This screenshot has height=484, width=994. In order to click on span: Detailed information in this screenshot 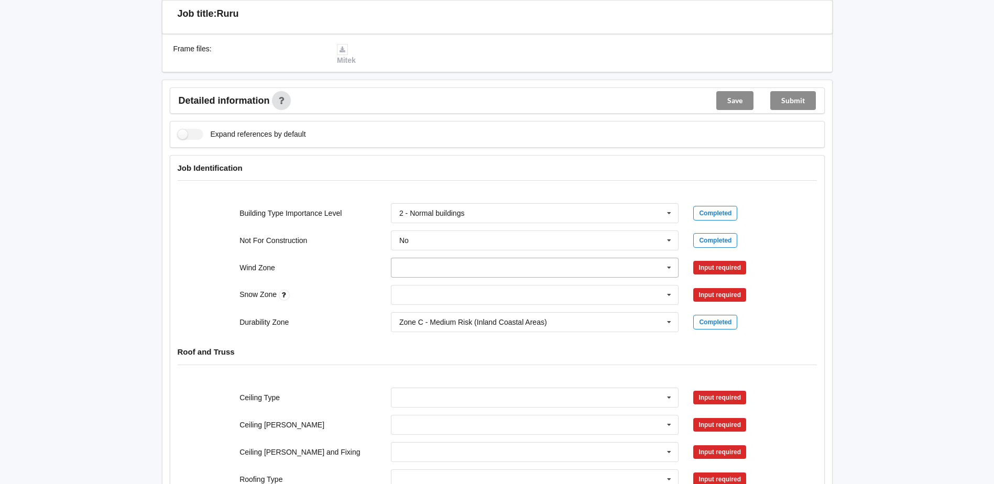, I will do `click(224, 101)`.